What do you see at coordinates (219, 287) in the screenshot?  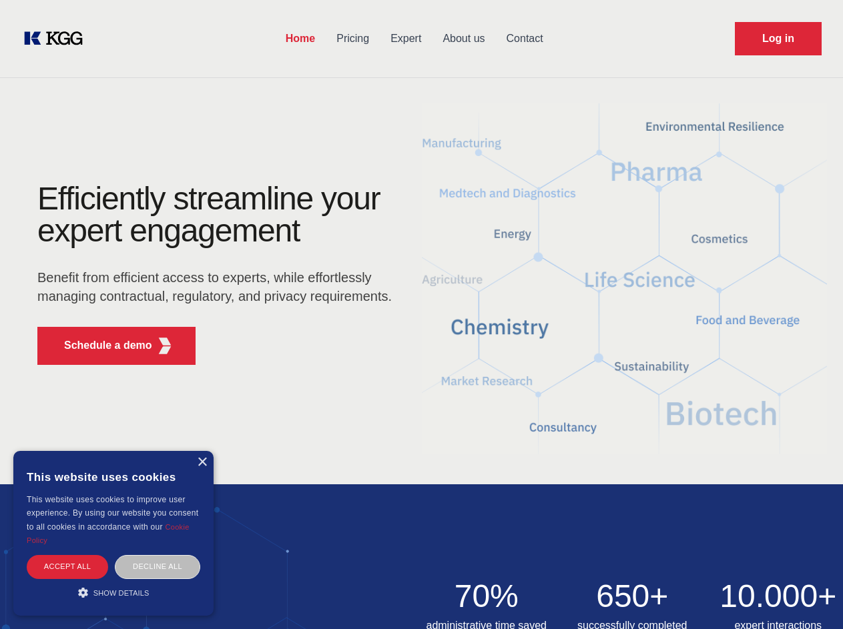 I see `p: Benefit from efficient access to experts, while effortlessly managing contractual, regulatory, an...` at bounding box center [219, 287].